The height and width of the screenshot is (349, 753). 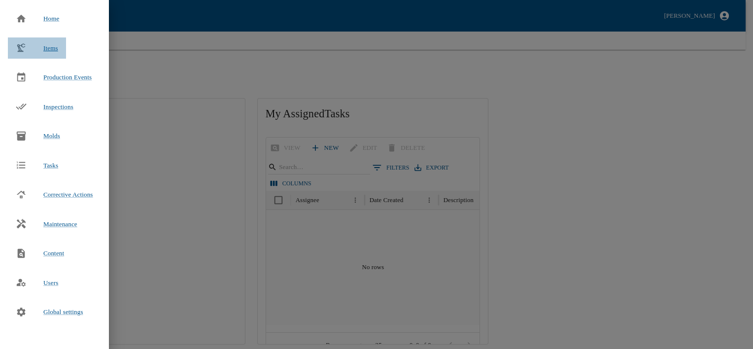 I want to click on div: Corrective Actions, so click(x=54, y=195).